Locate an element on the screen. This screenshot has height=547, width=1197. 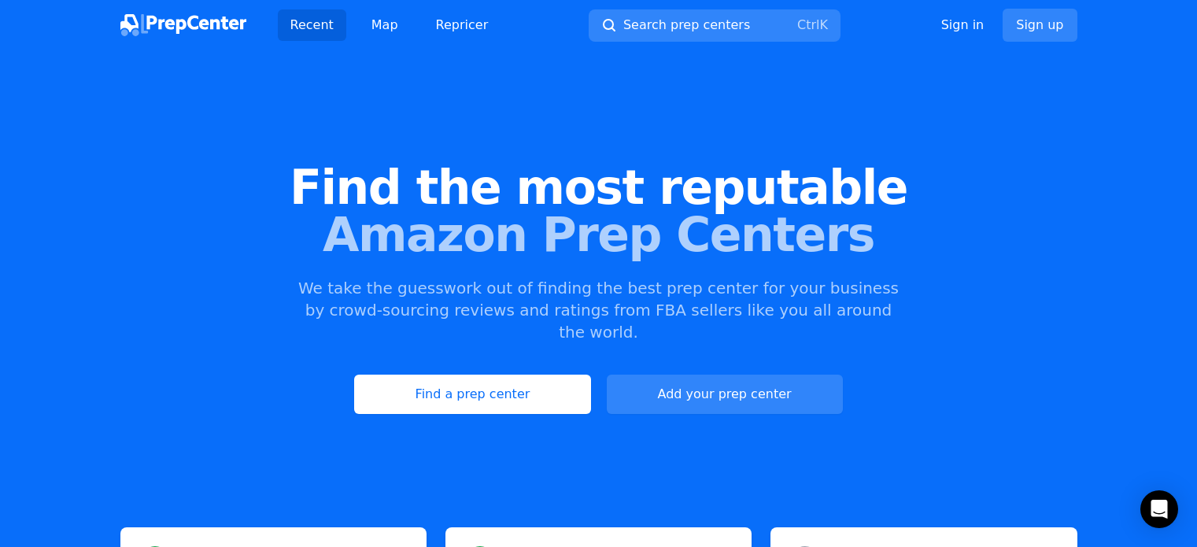
a: PrepCenter is located at coordinates (183, 25).